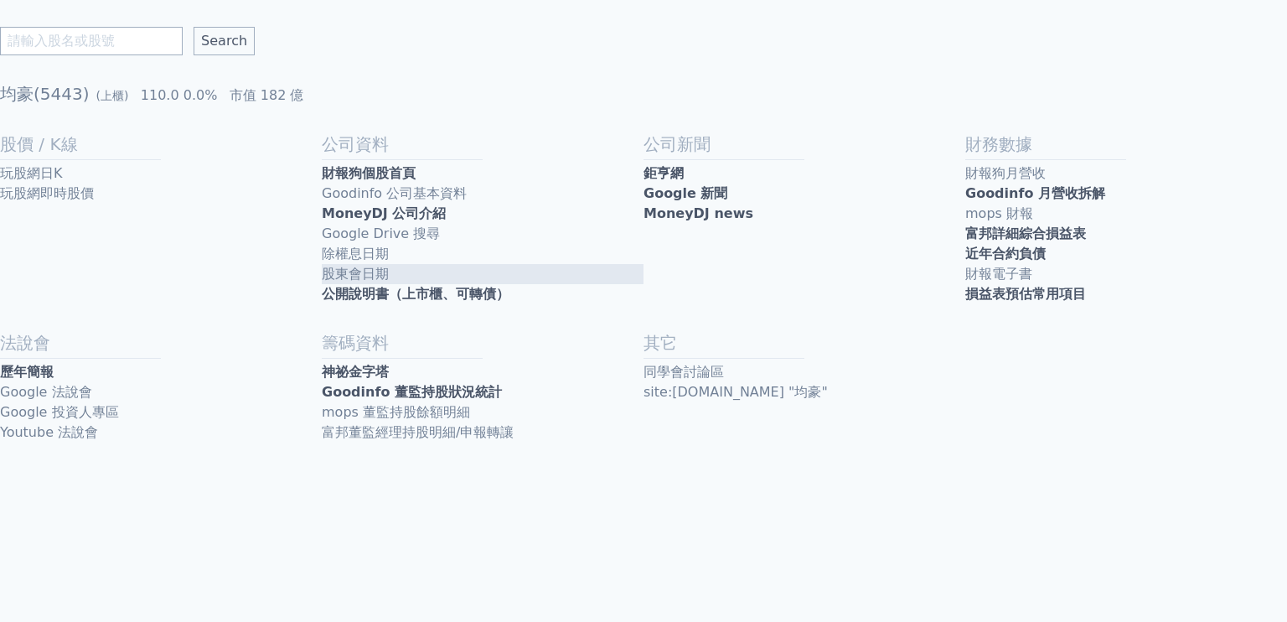 This screenshot has width=1287, height=622. What do you see at coordinates (483, 343) in the screenshot?
I see `h2: 籌碼資料` at bounding box center [483, 343].